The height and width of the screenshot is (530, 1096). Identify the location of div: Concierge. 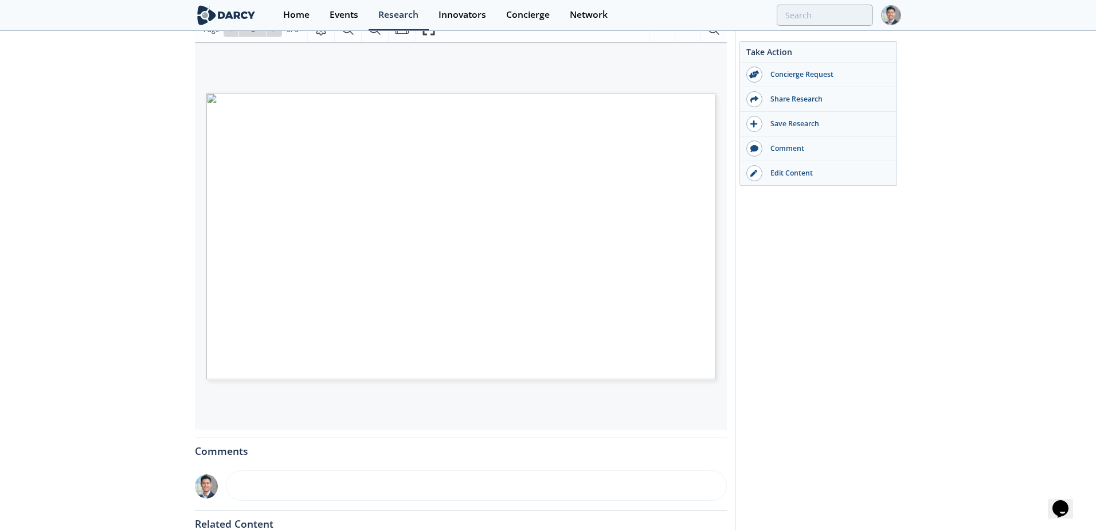
(528, 15).